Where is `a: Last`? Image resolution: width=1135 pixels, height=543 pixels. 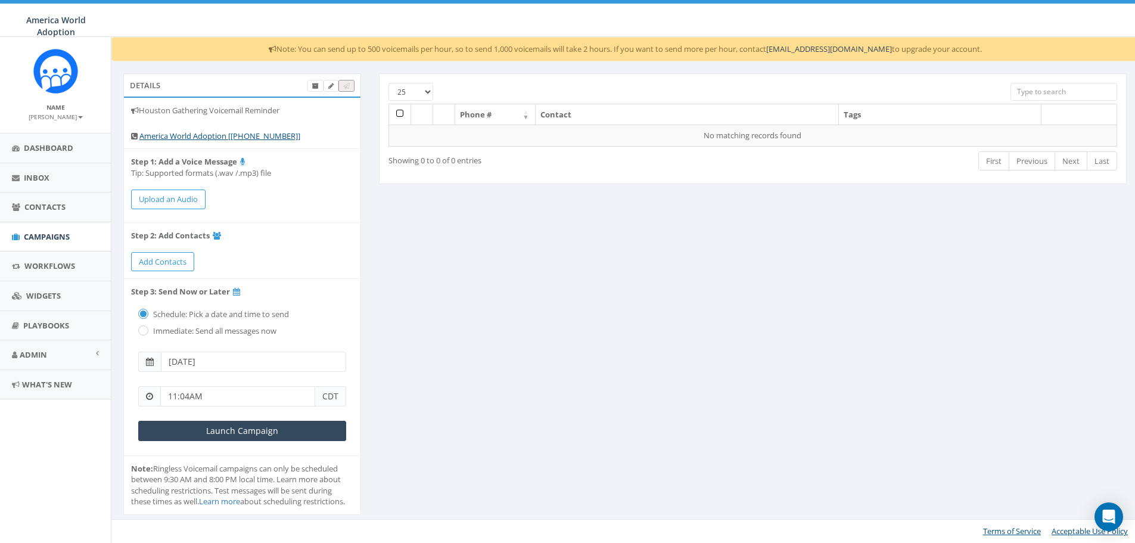
a: Last is located at coordinates (1102, 161).